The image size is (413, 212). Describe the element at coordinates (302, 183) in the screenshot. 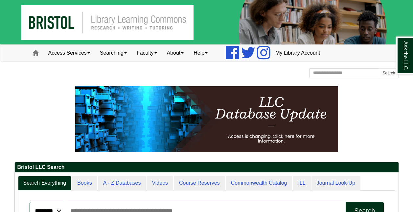

I see `a: ILL` at that location.